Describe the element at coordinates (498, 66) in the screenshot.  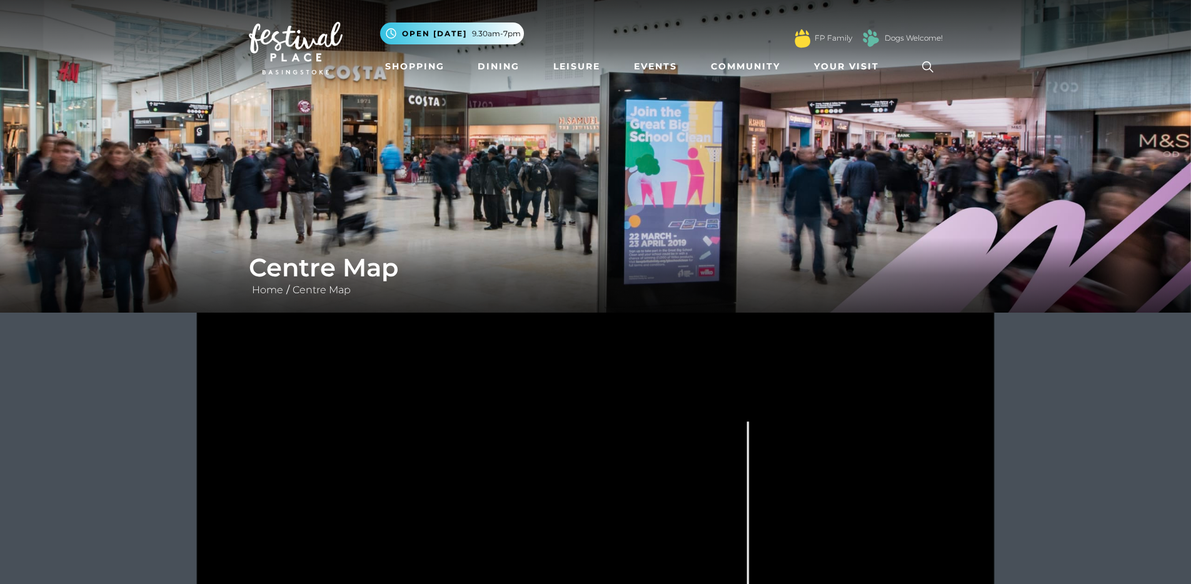
I see `a: Dining` at that location.